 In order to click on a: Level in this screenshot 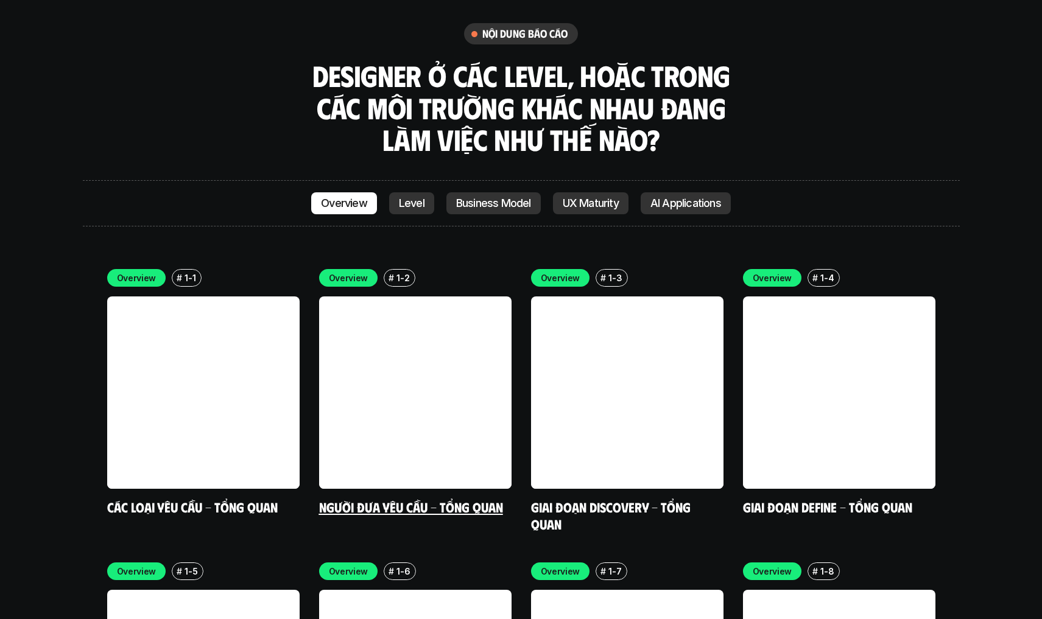, I will do `click(412, 203)`.